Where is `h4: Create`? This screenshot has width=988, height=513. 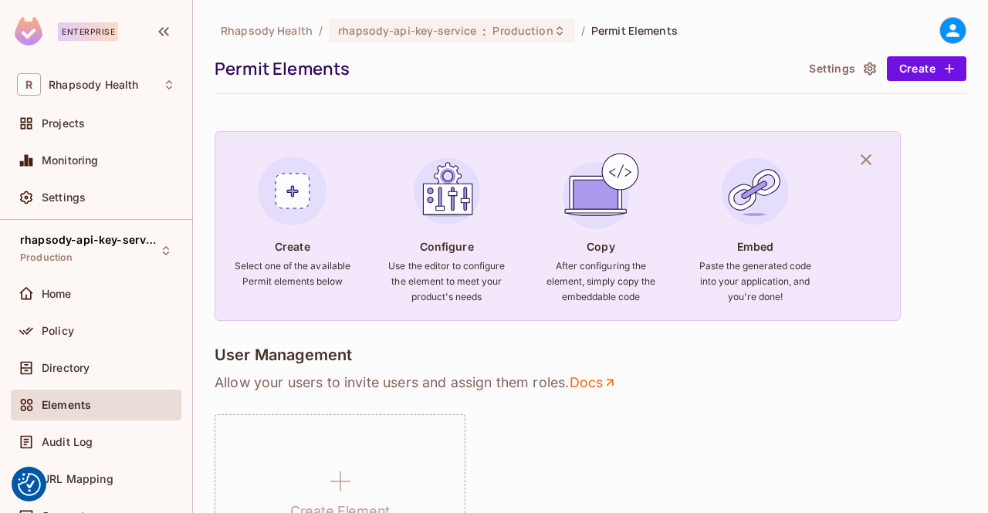 h4: Create is located at coordinates (293, 246).